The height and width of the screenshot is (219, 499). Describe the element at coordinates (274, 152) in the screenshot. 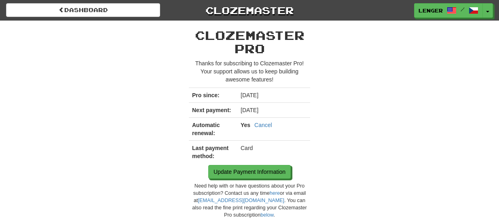

I see `td: Card` at that location.